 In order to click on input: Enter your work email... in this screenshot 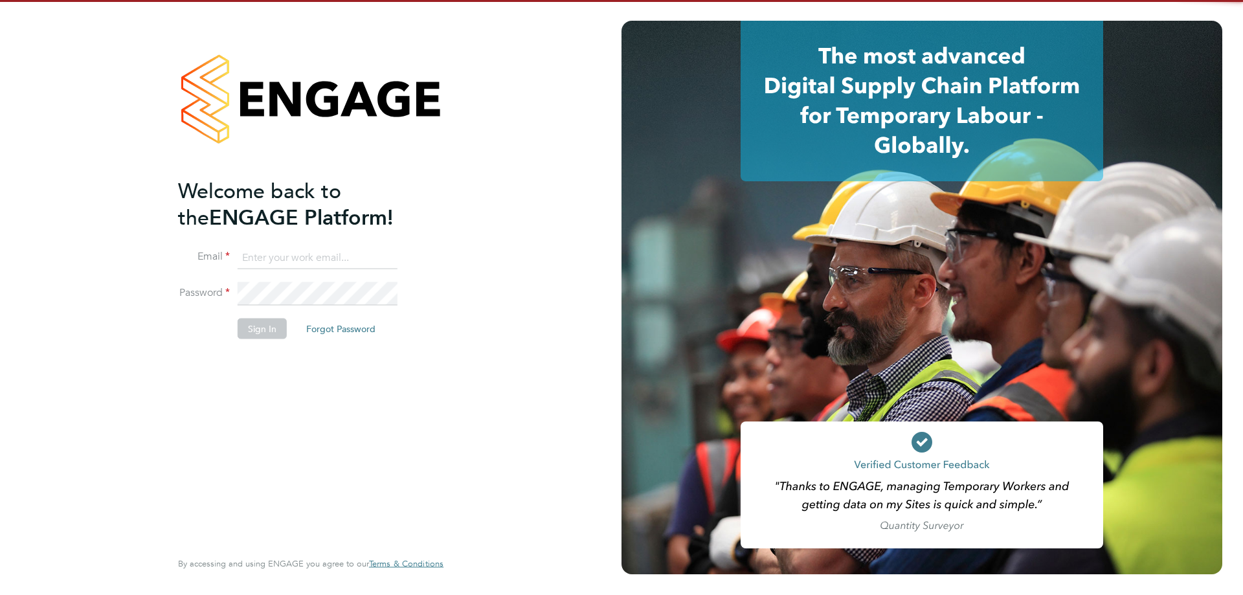, I will do `click(317, 258)`.